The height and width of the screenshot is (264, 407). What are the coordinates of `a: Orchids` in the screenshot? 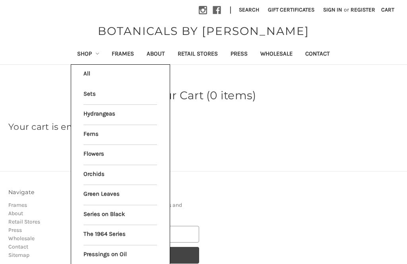 It's located at (120, 175).